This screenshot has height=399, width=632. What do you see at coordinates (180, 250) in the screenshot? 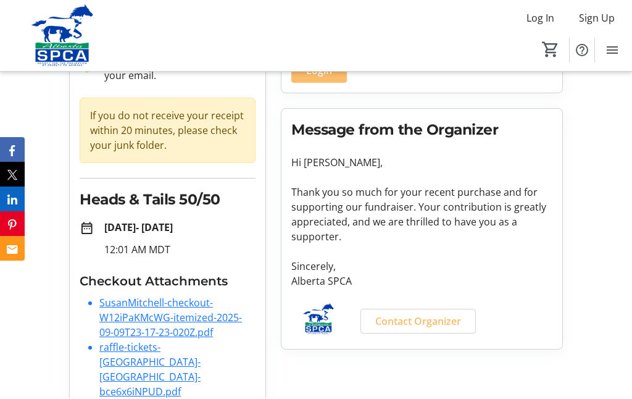
I see `p: 12:01 AM MDT` at bounding box center [180, 250].